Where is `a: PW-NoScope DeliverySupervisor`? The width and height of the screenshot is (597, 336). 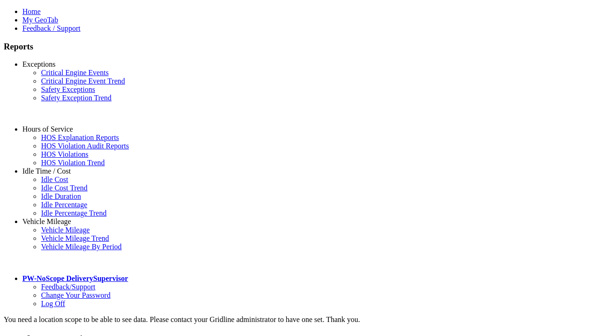
a: PW-NoScope DeliverySupervisor is located at coordinates (75, 278).